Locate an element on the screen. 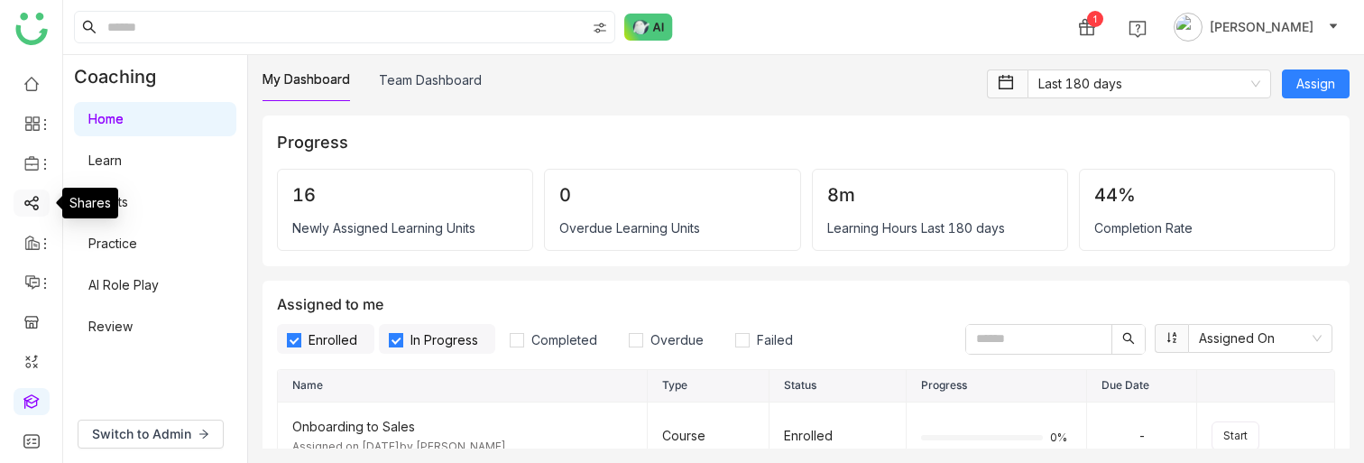 This screenshot has width=1364, height=463. span: Completed is located at coordinates (564, 339).